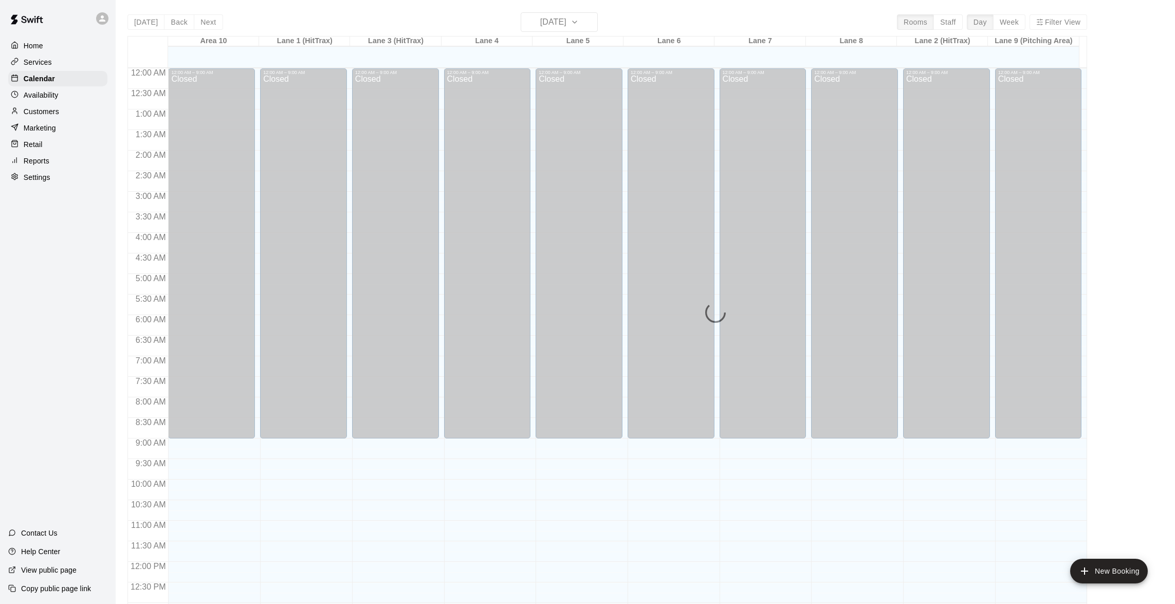 The image size is (1175, 604). I want to click on span: 7:00 AM, so click(151, 360).